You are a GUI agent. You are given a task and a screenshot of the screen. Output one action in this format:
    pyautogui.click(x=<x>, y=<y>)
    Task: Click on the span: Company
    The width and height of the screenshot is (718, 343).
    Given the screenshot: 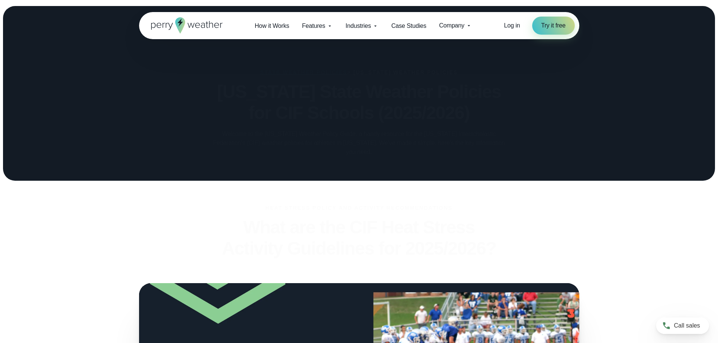 What is the action you would take?
    pyautogui.click(x=452, y=26)
    